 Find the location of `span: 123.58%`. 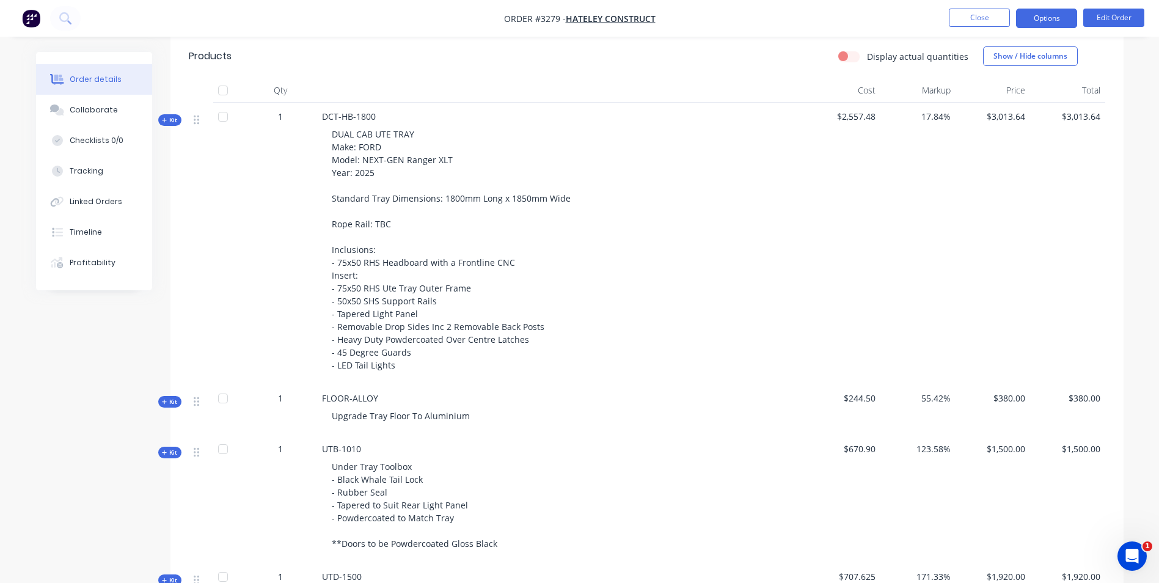

span: 123.58% is located at coordinates (918, 449).